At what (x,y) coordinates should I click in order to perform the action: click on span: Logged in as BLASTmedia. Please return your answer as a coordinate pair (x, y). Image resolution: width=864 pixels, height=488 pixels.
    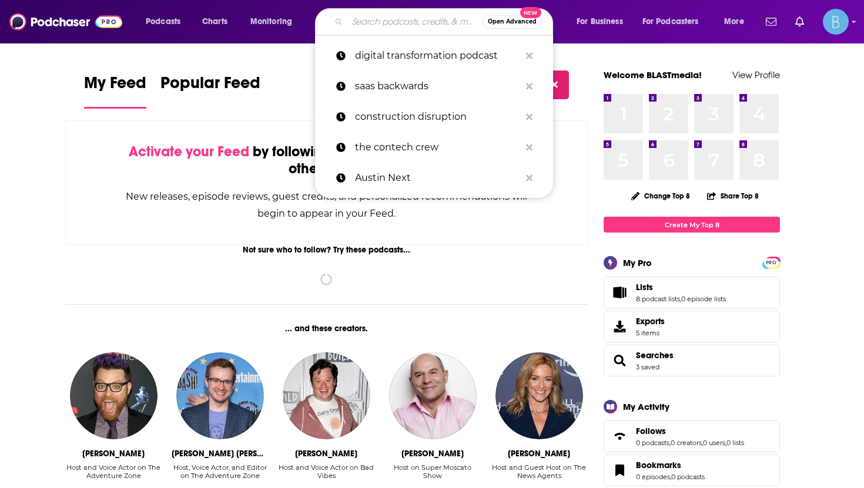
    Looking at the image, I should click on (836, 22).